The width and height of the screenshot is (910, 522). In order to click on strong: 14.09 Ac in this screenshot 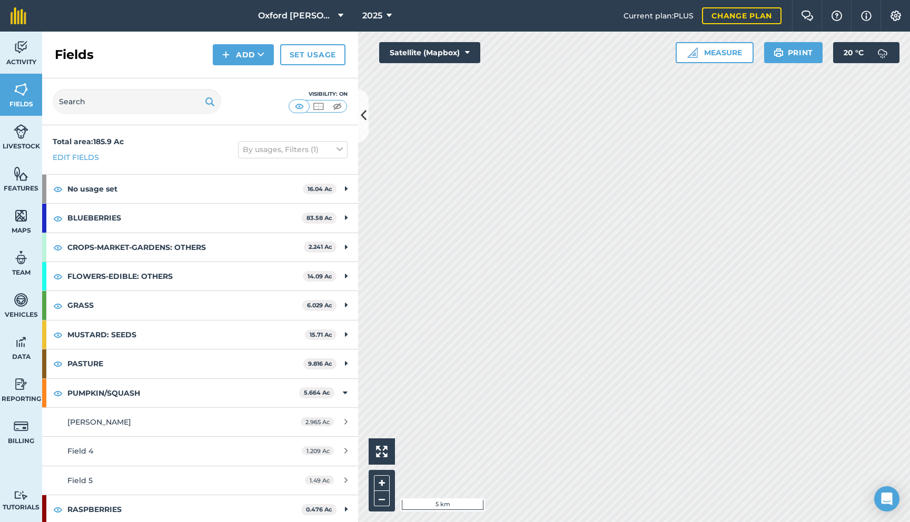, I will do `click(320, 277)`.